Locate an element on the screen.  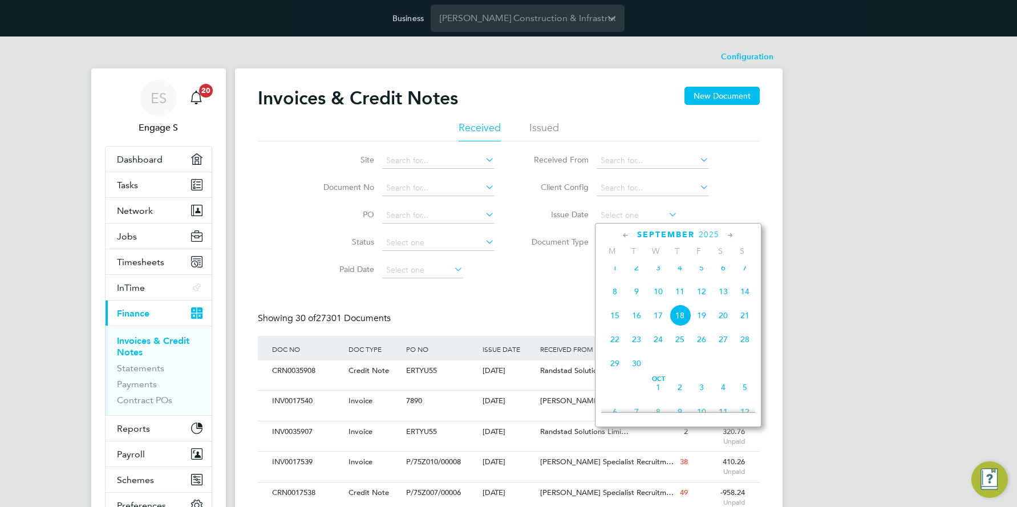
div: CRN0017538 is located at coordinates (307, 493).